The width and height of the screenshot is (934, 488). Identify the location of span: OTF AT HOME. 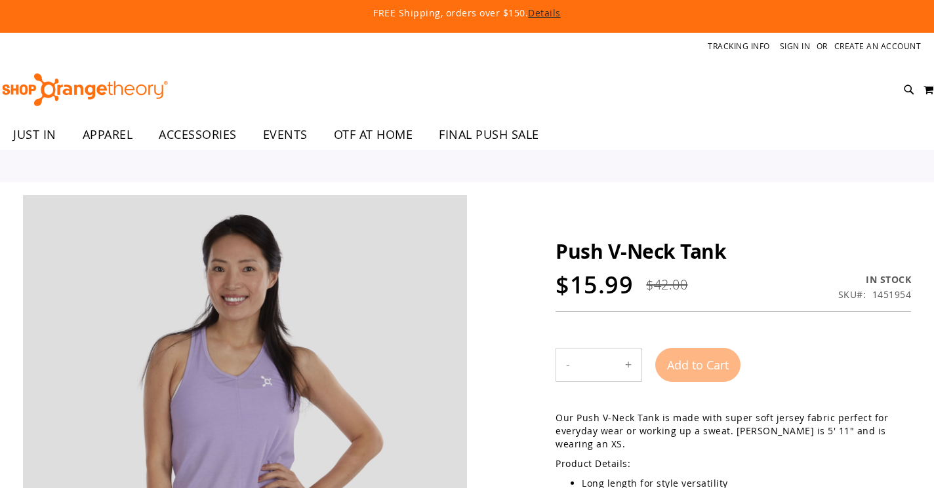
(373, 134).